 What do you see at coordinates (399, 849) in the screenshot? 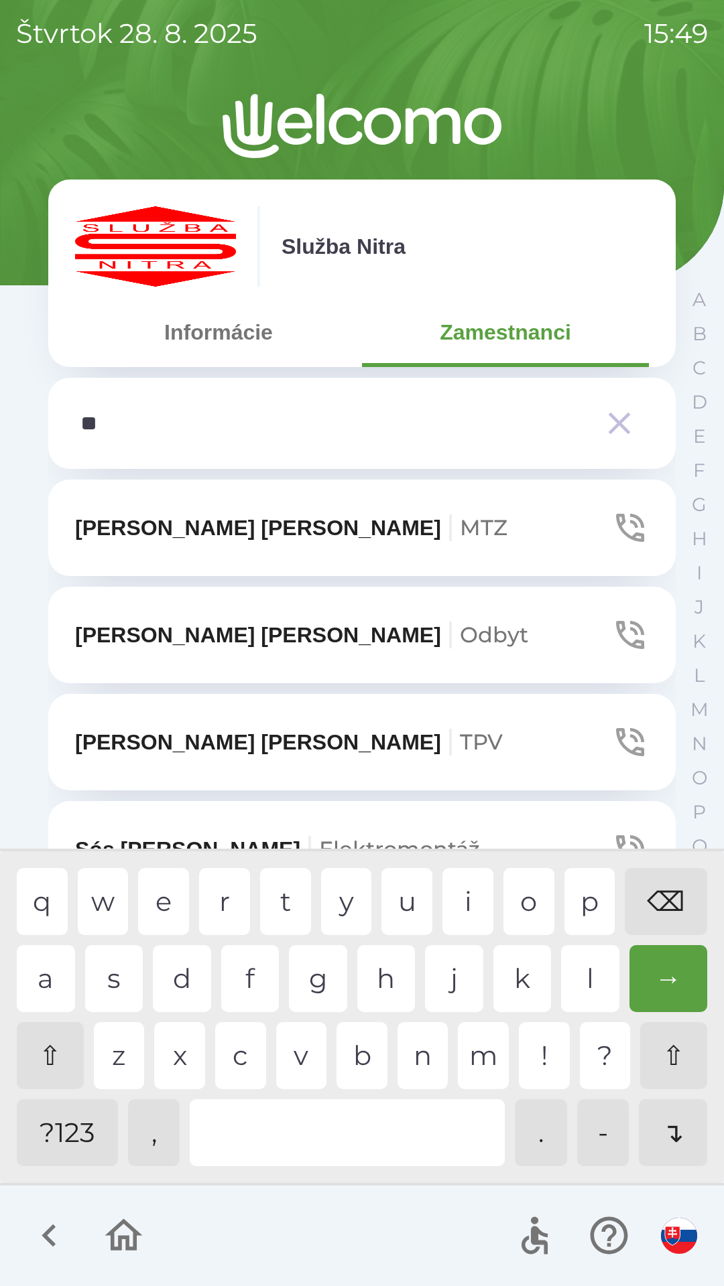
I see `span: Elektromontáž` at bounding box center [399, 849].